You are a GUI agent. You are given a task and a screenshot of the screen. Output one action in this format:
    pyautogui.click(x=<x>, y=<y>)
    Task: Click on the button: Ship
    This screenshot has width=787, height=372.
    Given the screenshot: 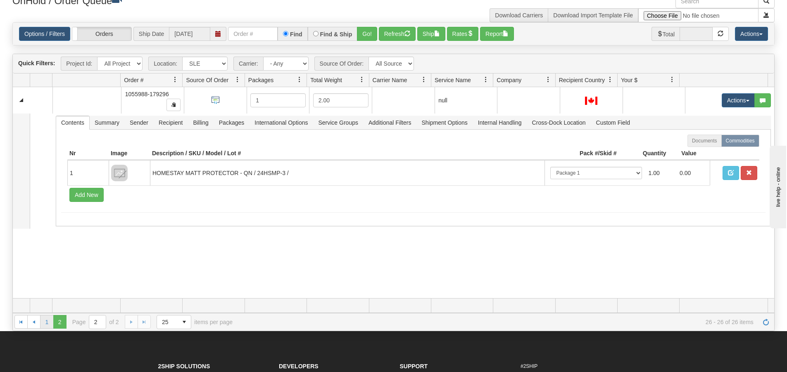 What is the action you would take?
    pyautogui.click(x=431, y=34)
    